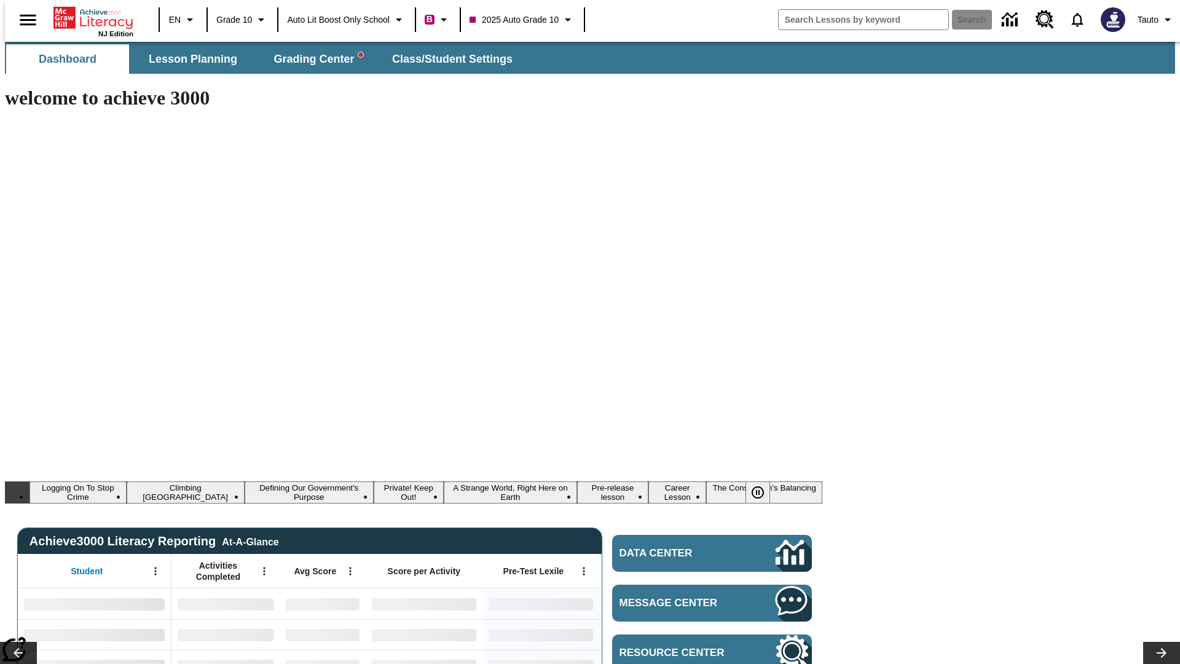 The width and height of the screenshot is (1180, 664). What do you see at coordinates (1162, 653) in the screenshot?
I see `button: Lesson carousel, Next` at bounding box center [1162, 653].